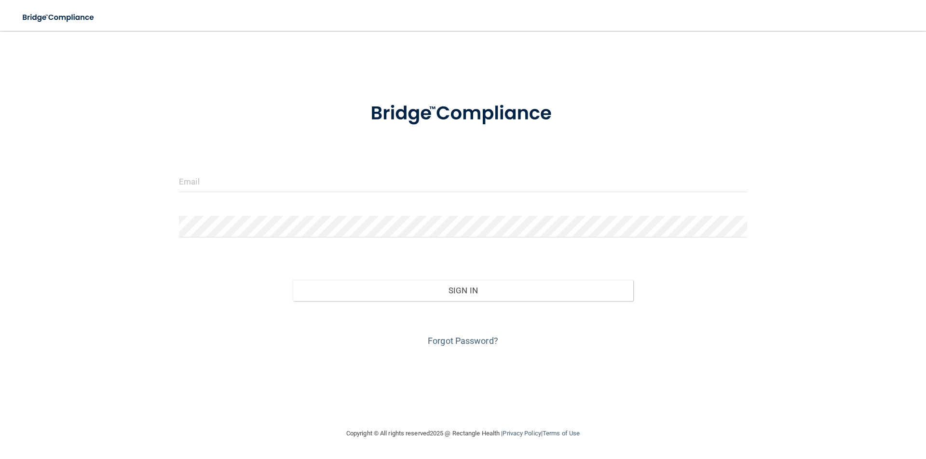  What do you see at coordinates (463, 434) in the screenshot?
I see `div: Copyright © All rights reserved 2025 @ Rectangle Health | |` at bounding box center [463, 434].